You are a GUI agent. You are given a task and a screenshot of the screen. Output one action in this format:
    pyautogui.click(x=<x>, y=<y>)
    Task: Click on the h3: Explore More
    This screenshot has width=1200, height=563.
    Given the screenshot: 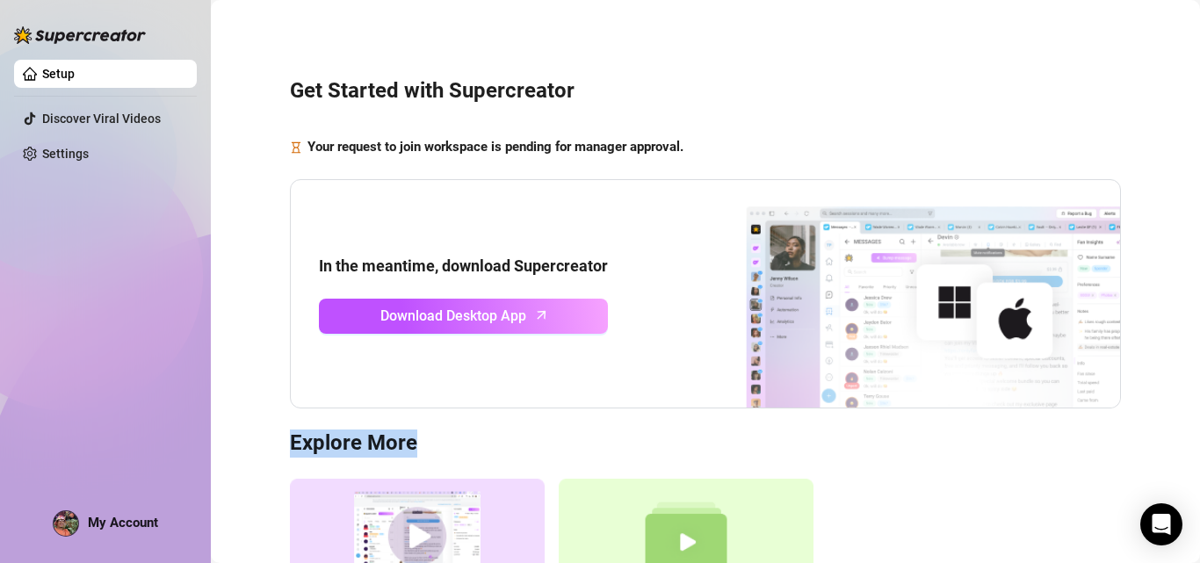 What is the action you would take?
    pyautogui.click(x=705, y=444)
    